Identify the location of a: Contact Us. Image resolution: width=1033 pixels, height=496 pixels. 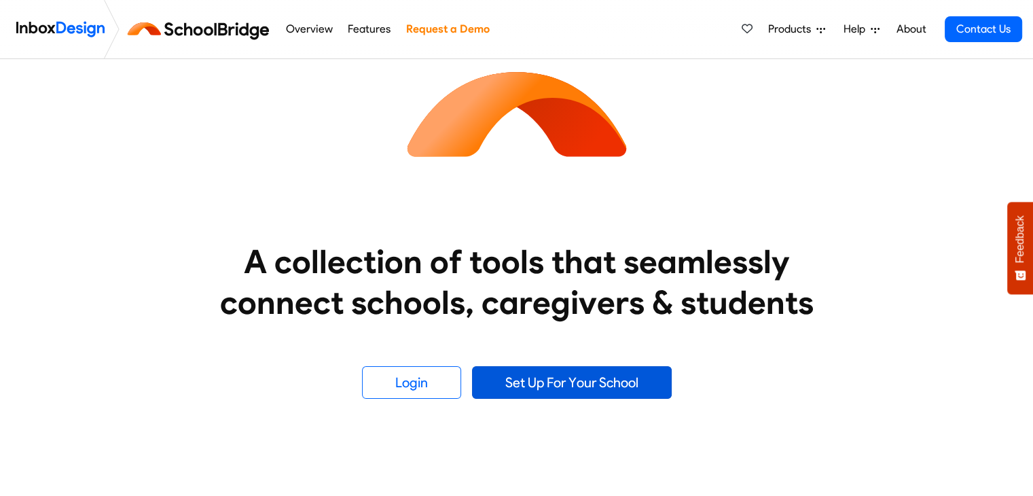
(983, 29).